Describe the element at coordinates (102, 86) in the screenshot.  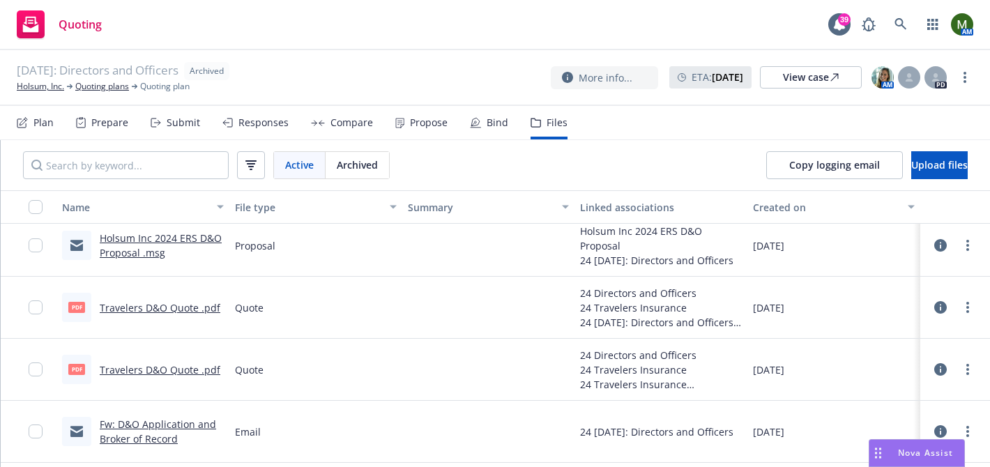
I see `a: Quoting plans` at that location.